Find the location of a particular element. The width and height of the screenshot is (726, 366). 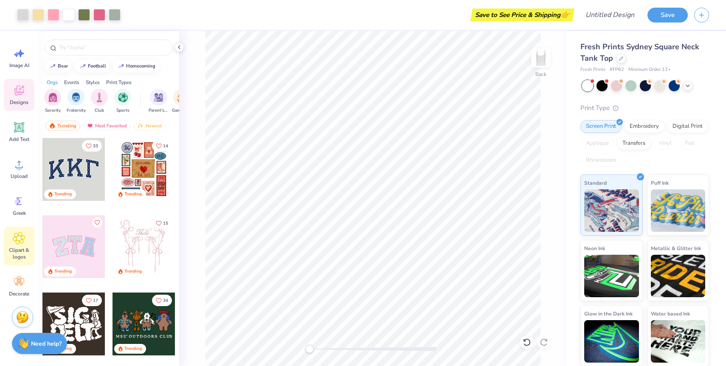

input: Try "Alpha" is located at coordinates (113, 48).